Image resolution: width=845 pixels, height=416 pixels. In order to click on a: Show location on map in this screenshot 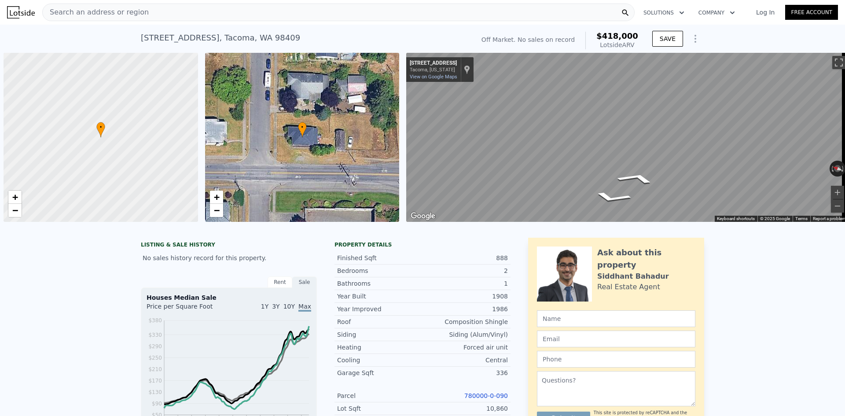, I will do `click(467, 70)`.